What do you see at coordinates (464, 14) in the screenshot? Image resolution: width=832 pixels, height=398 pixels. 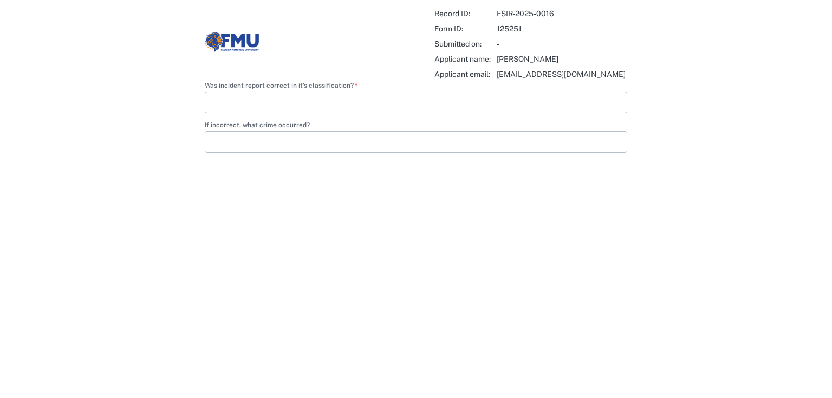 I see `td: Record ID:` at bounding box center [464, 14].